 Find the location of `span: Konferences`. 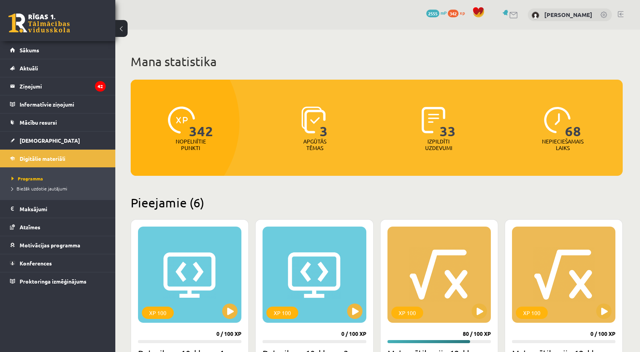

span: Konferences is located at coordinates (36, 263).